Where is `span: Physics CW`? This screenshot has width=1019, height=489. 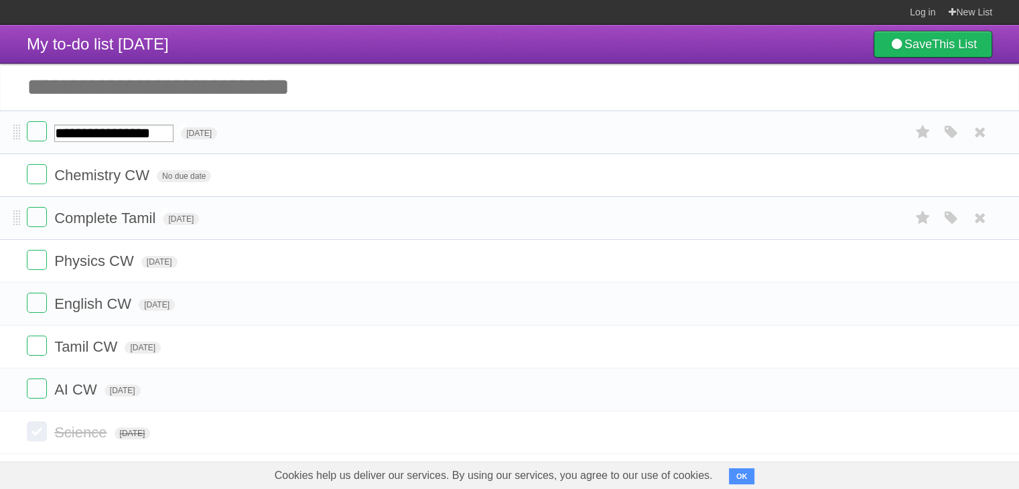 span: Physics CW is located at coordinates (96, 261).